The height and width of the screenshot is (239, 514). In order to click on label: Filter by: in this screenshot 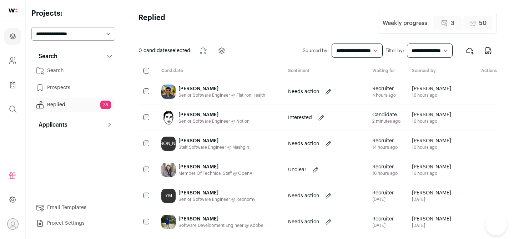, I will do `click(395, 51)`.